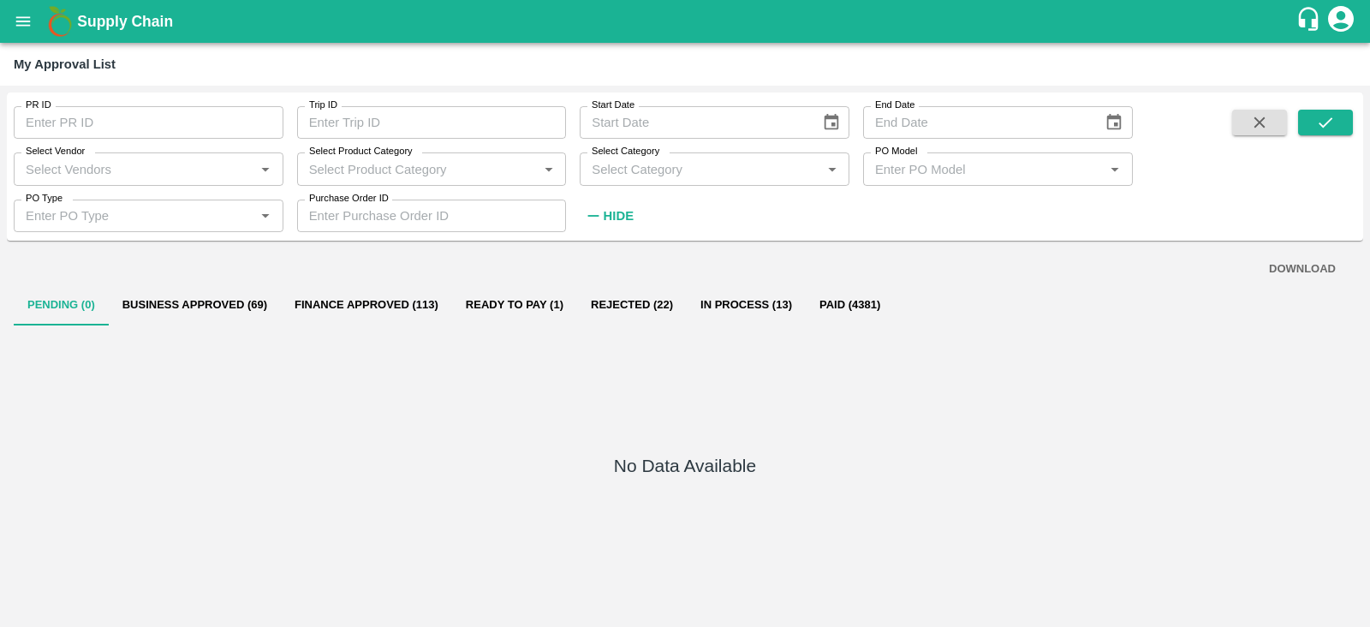 Image resolution: width=1370 pixels, height=627 pixels. I want to click on input: Enter PR ID, so click(148, 122).